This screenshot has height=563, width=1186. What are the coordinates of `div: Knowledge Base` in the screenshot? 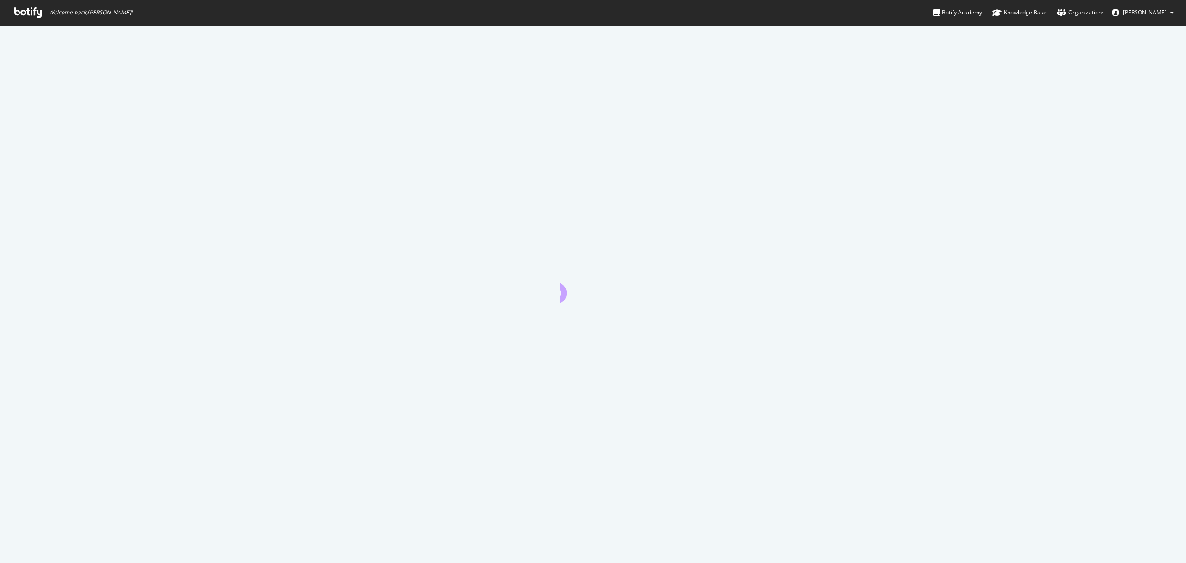 It's located at (1019, 13).